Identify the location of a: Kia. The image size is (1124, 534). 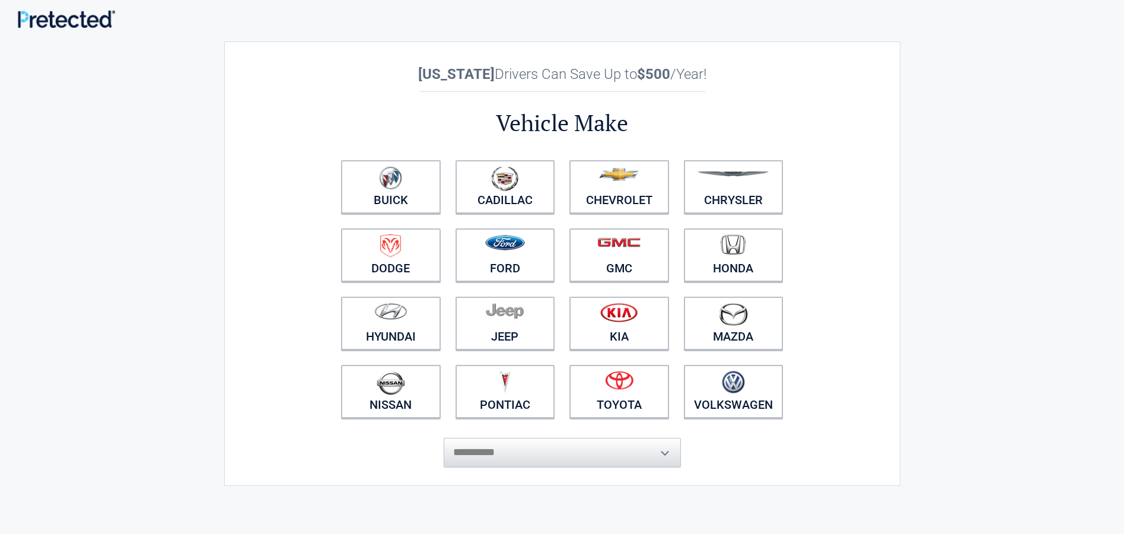
(619, 323).